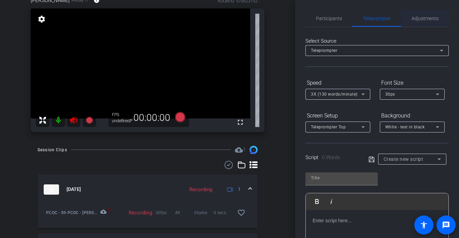 The image size is (459, 238). What do you see at coordinates (254, 150) in the screenshot?
I see `img: Session clips` at bounding box center [254, 150].